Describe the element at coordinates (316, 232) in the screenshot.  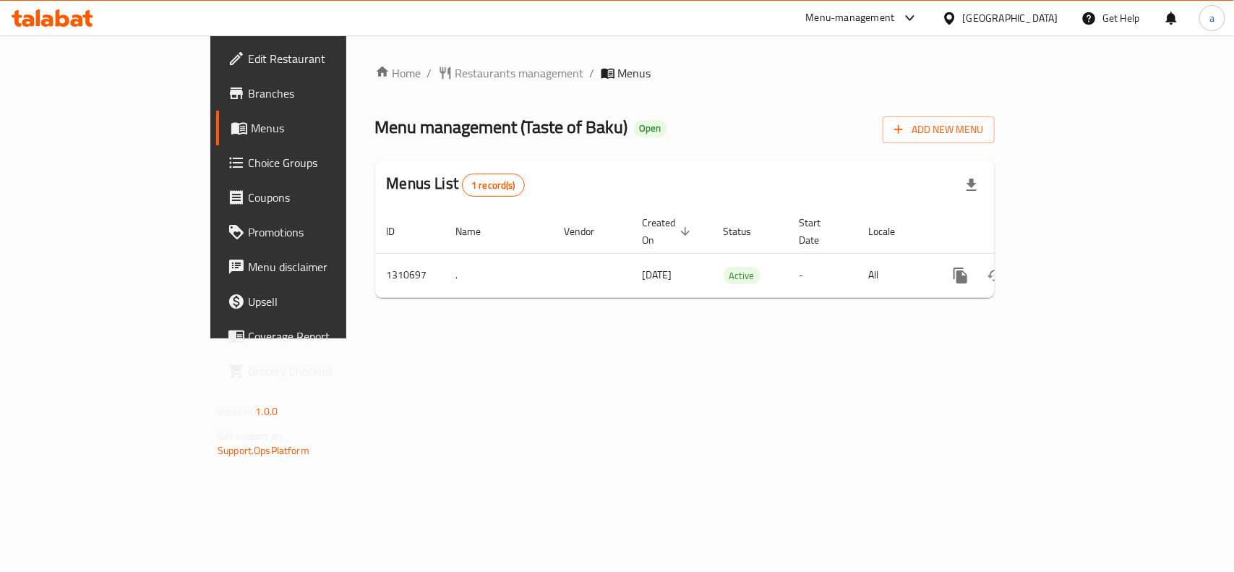
I see `a: Promotions` at that location.